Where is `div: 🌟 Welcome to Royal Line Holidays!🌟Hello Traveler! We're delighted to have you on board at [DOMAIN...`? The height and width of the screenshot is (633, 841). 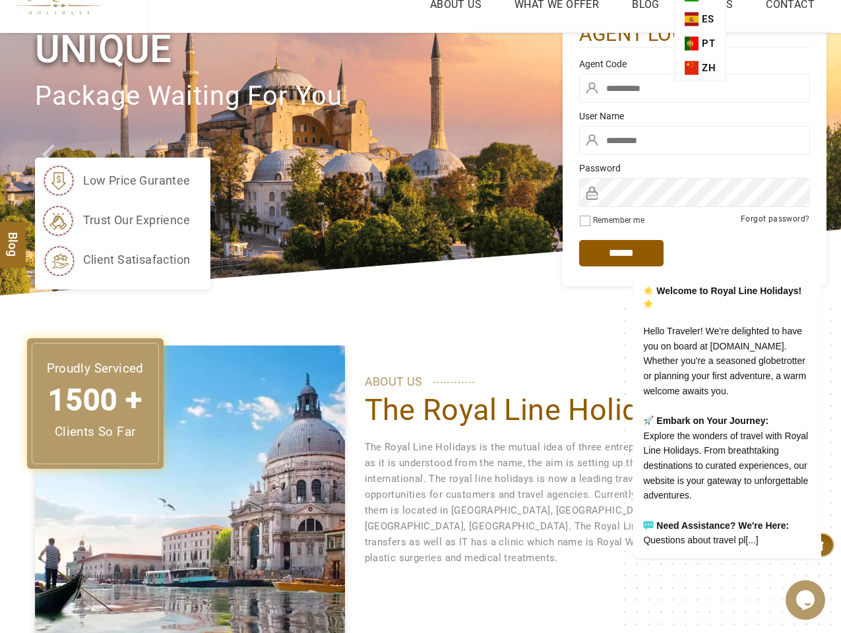 div: 🌟 Welcome to Royal Line Holidays!🌟Hello Traveler! We're delighted to have you on board at [DOMAIN... is located at coordinates (119, 266).